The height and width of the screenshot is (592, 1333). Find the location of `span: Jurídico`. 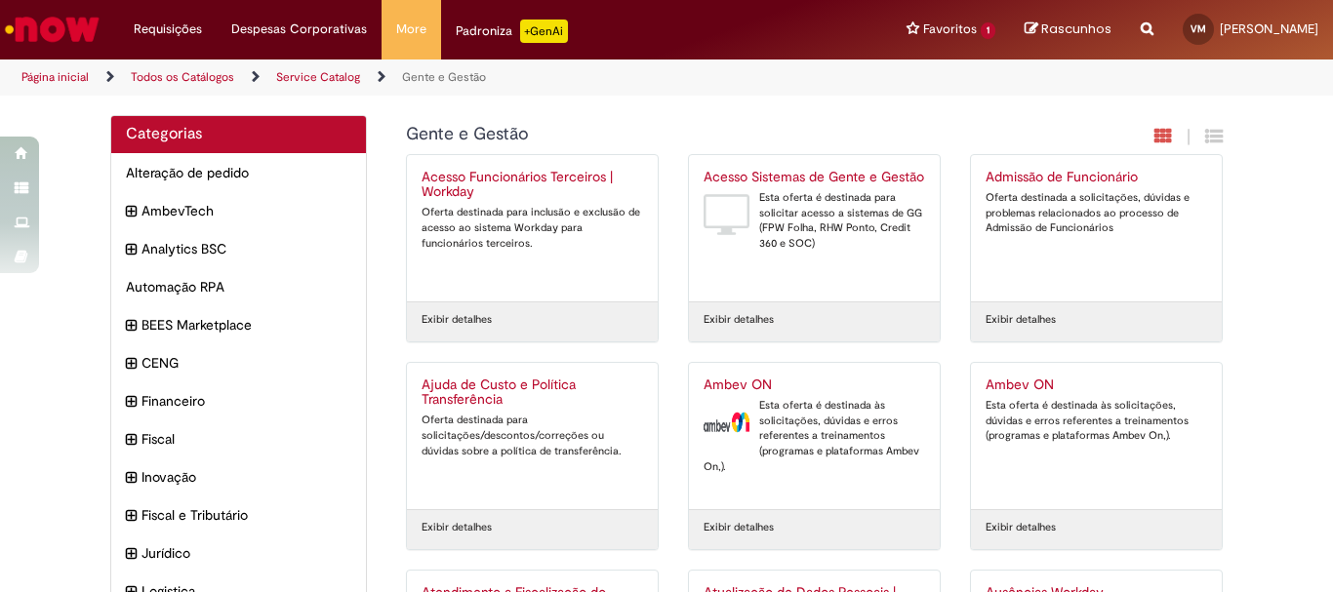

span: Jurídico is located at coordinates (246, 553).